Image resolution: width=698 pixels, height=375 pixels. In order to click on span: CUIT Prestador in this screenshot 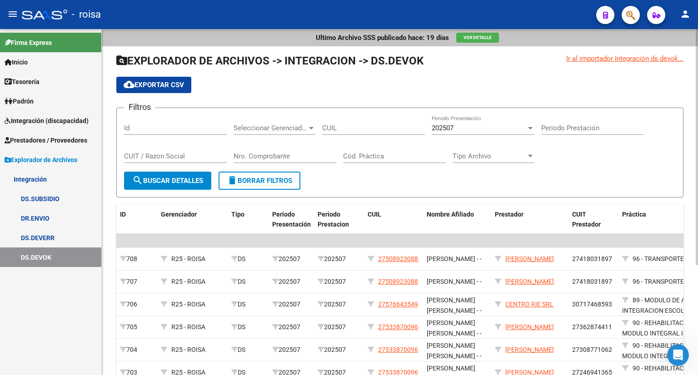, I will do `click(586, 219)`.